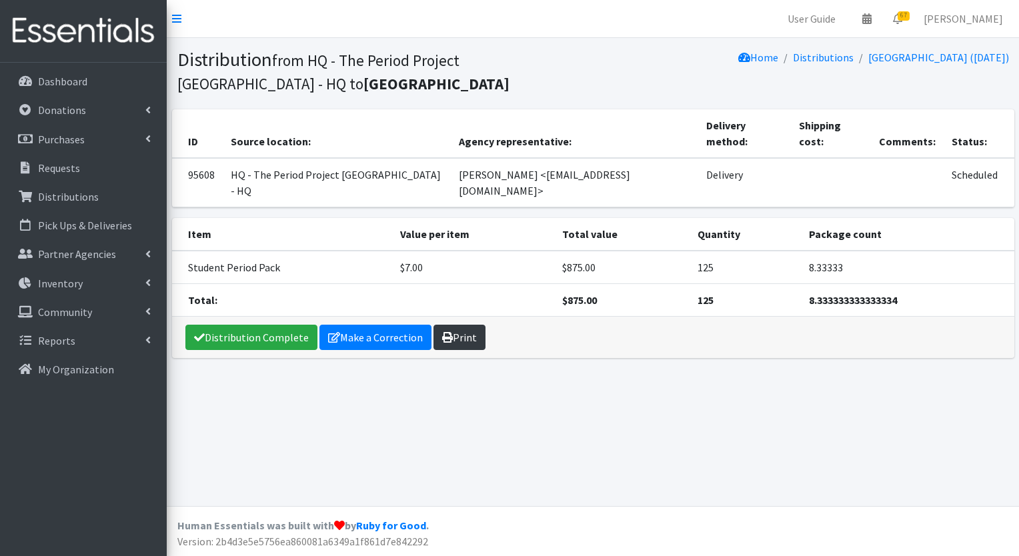 The width and height of the screenshot is (1019, 556). I want to click on p: Inventory, so click(60, 284).